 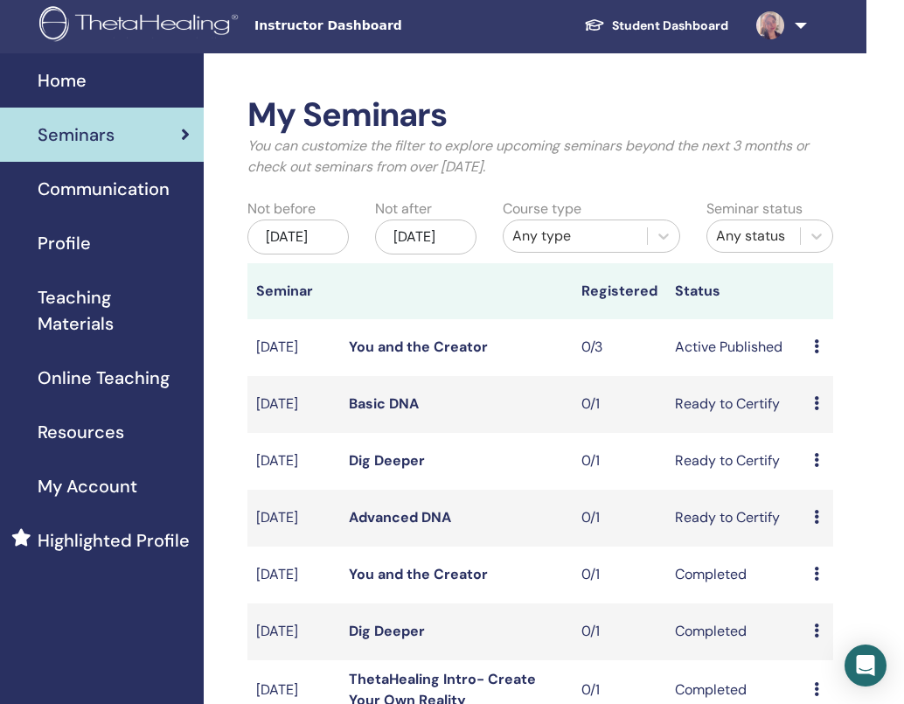 What do you see at coordinates (399, 517) in the screenshot?
I see `a: Advanced DNA` at bounding box center [399, 517].